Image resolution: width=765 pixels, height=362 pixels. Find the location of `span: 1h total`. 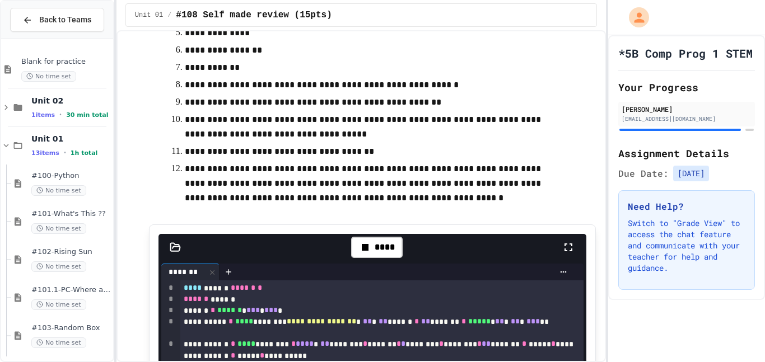

span: 1h total is located at coordinates (84, 153).